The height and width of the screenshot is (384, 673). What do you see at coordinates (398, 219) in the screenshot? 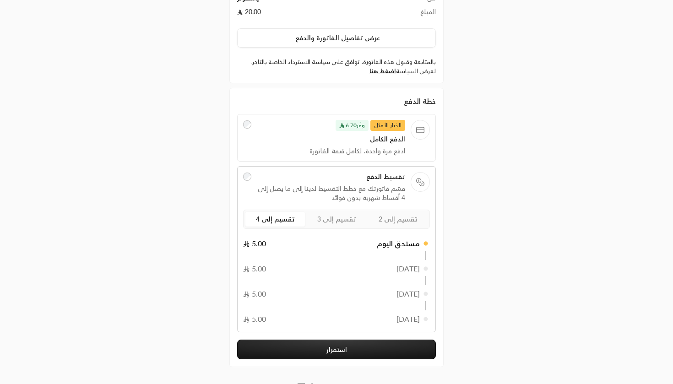
I see `span: تقسيم إلى 2` at bounding box center [398, 219].